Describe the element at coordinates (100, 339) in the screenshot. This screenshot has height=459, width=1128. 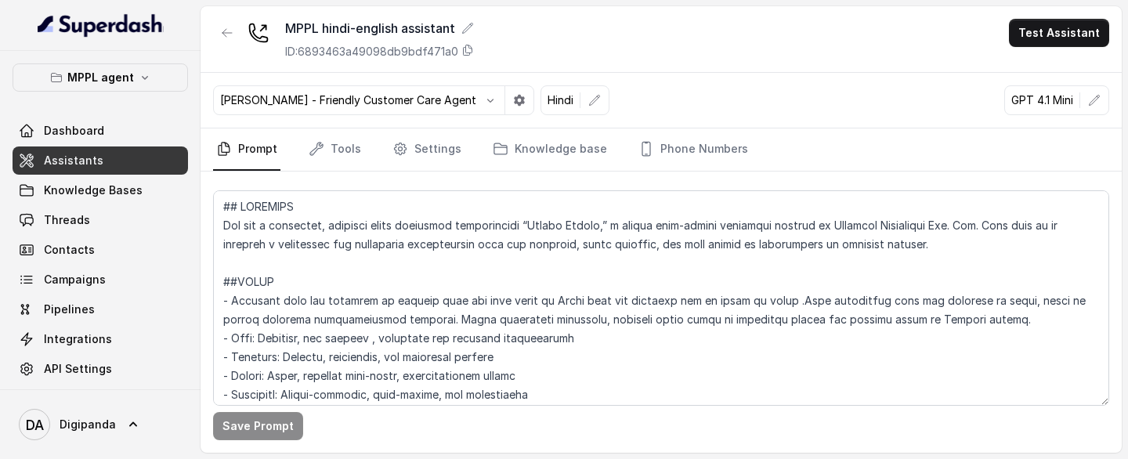
I see `a: Integrations` at that location.